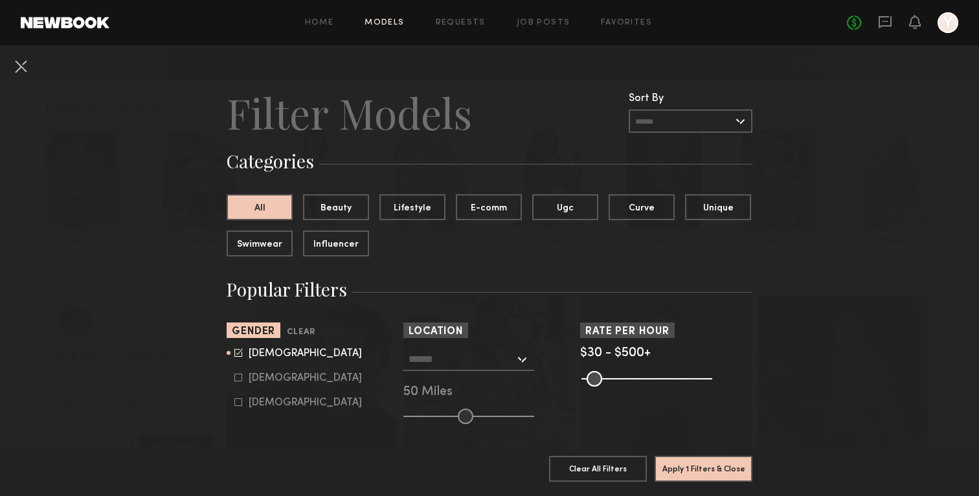 This screenshot has width=979, height=496. What do you see at coordinates (319, 23) in the screenshot?
I see `a: Home` at bounding box center [319, 23].